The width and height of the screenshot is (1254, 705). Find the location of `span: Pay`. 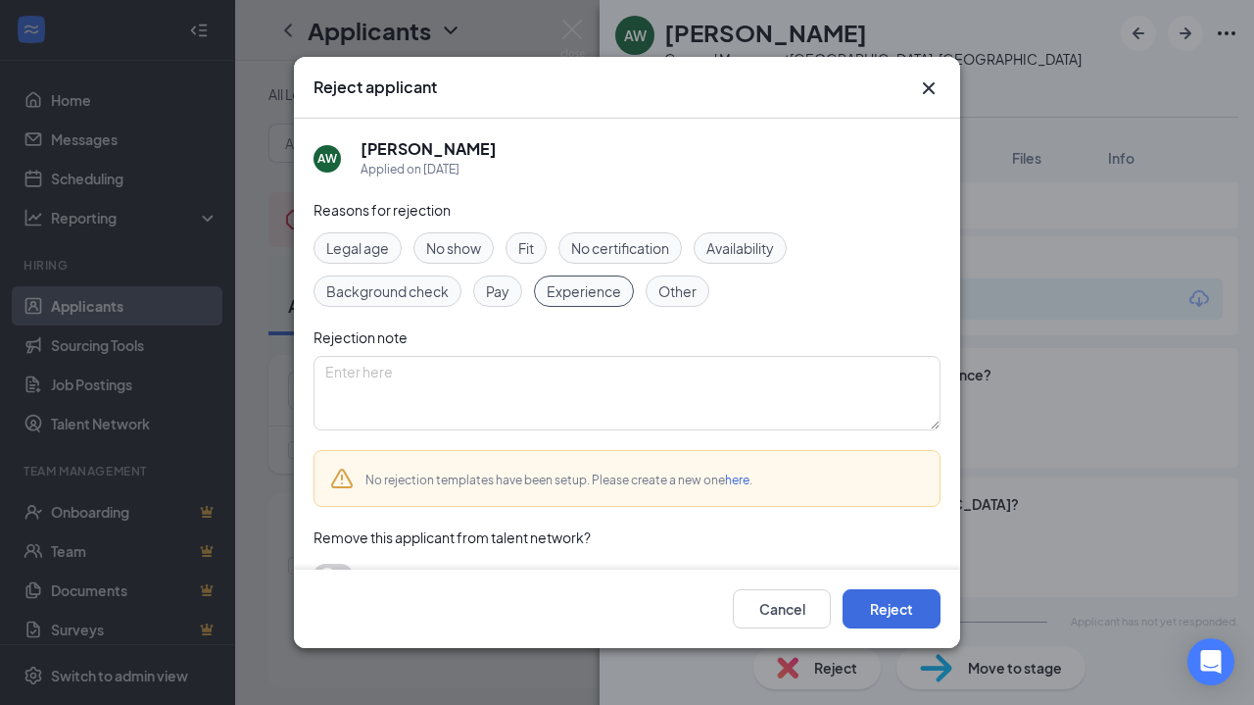

span: Pay is located at coordinates (498, 291).